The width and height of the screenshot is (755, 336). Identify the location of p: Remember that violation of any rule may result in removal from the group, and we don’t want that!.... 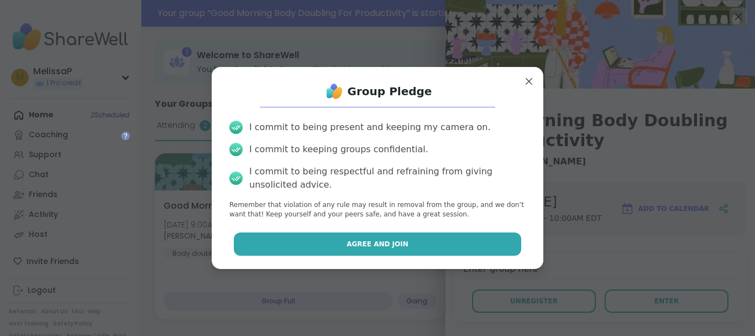
(378, 210).